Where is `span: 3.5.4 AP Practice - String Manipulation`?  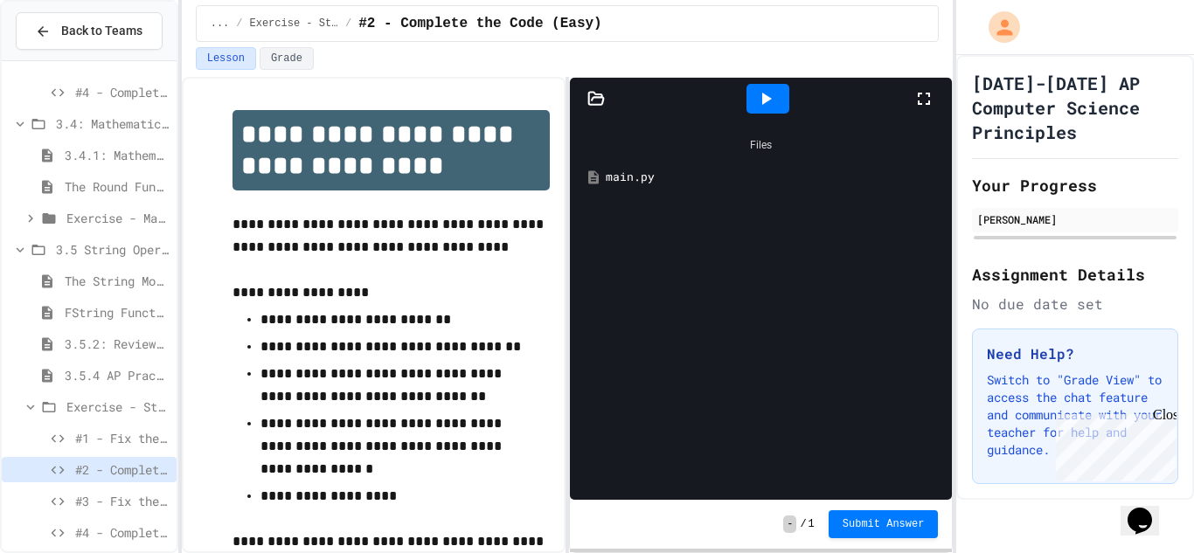 span: 3.5.4 AP Practice - String Manipulation is located at coordinates (117, 375).